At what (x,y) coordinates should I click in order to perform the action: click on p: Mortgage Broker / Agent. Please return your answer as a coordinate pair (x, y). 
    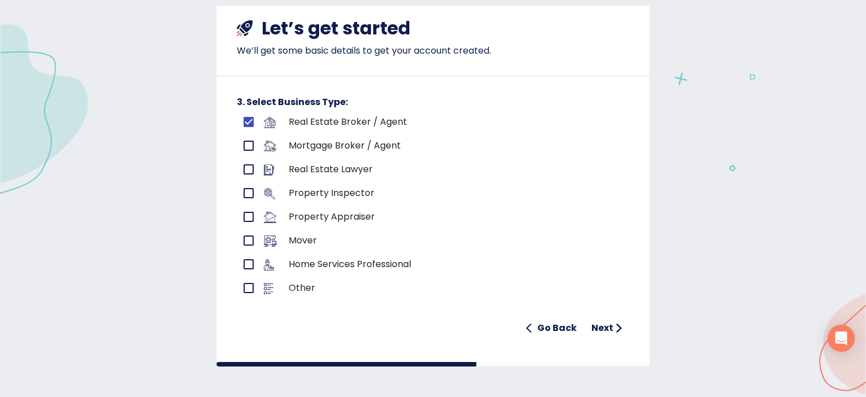
    Looking at the image, I should click on (434, 146).